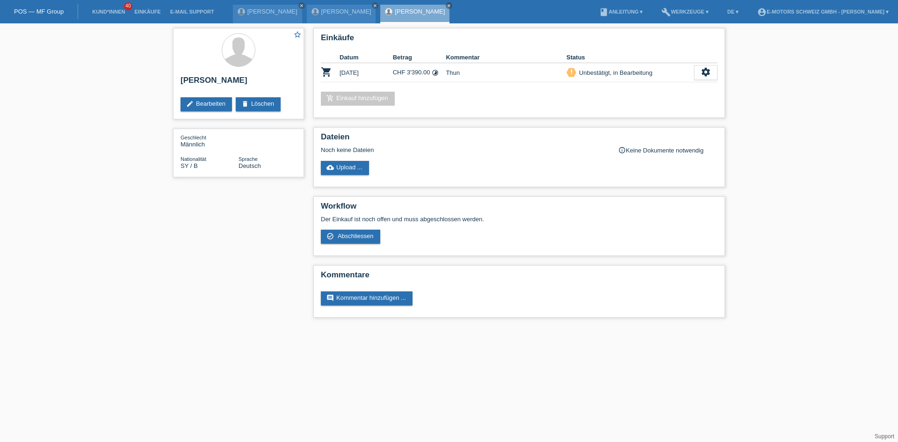  I want to click on span: Geschlecht, so click(193, 137).